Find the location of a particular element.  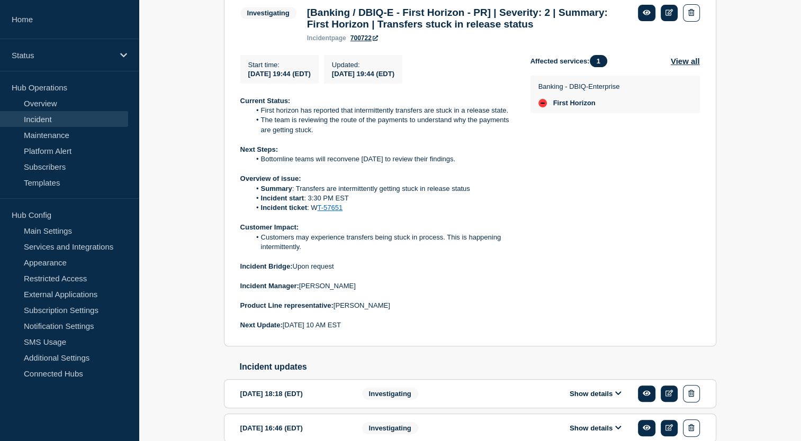

strong: Incident Manager: is located at coordinates (269, 286).